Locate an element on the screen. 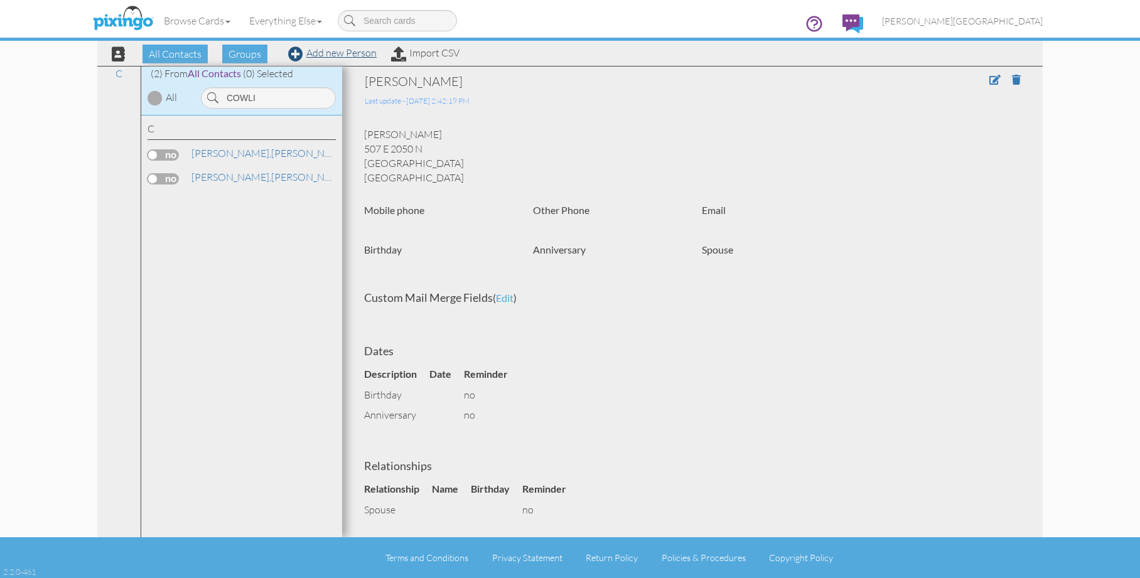 The height and width of the screenshot is (578, 1140). strong: Anniversary is located at coordinates (559, 249).